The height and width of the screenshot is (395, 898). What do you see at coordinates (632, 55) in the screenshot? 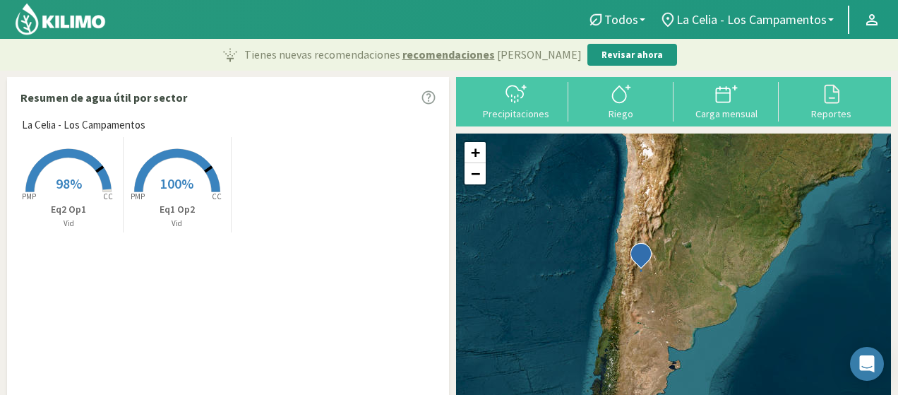
I see `button: Revisar ahora` at bounding box center [632, 55].